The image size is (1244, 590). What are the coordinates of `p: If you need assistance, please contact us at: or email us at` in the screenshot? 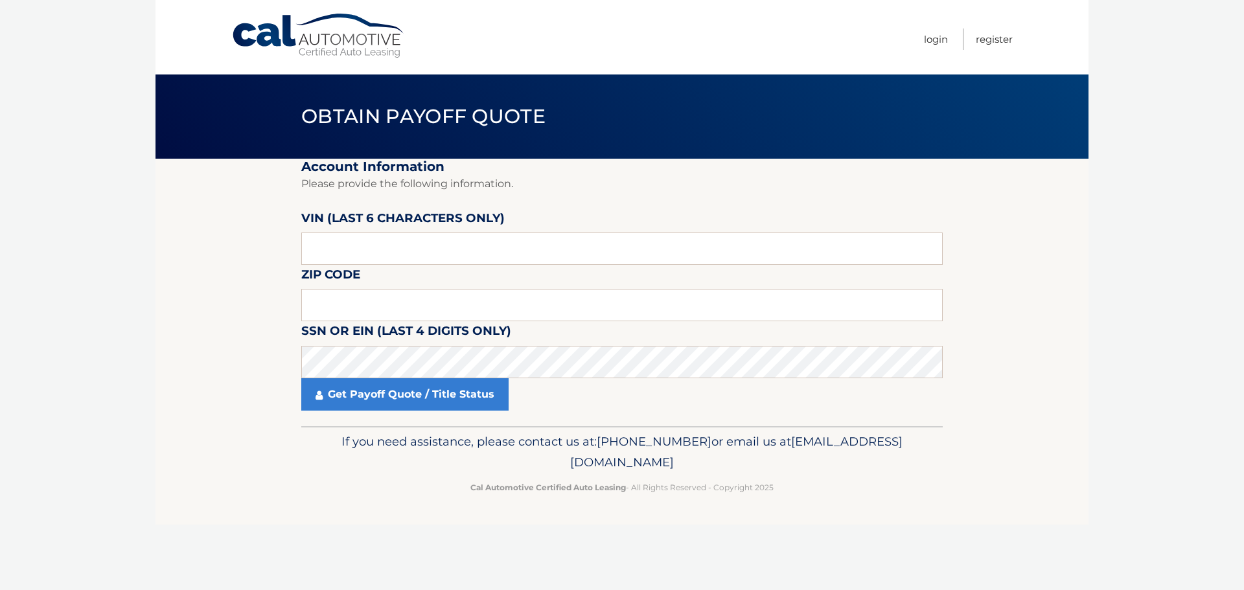 It's located at (622, 452).